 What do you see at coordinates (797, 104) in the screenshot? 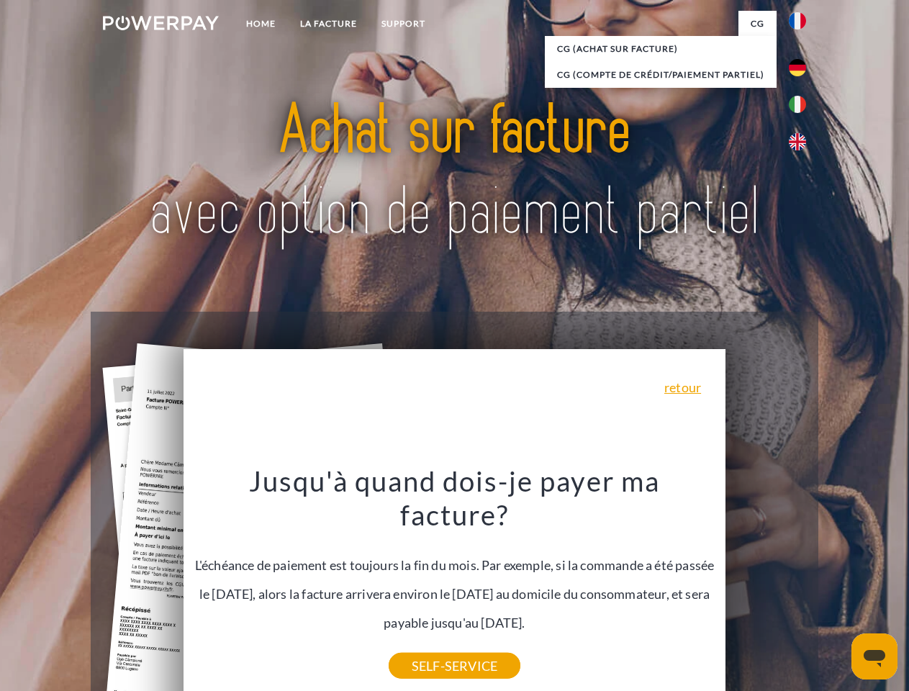
I see `img: it` at bounding box center [797, 104].